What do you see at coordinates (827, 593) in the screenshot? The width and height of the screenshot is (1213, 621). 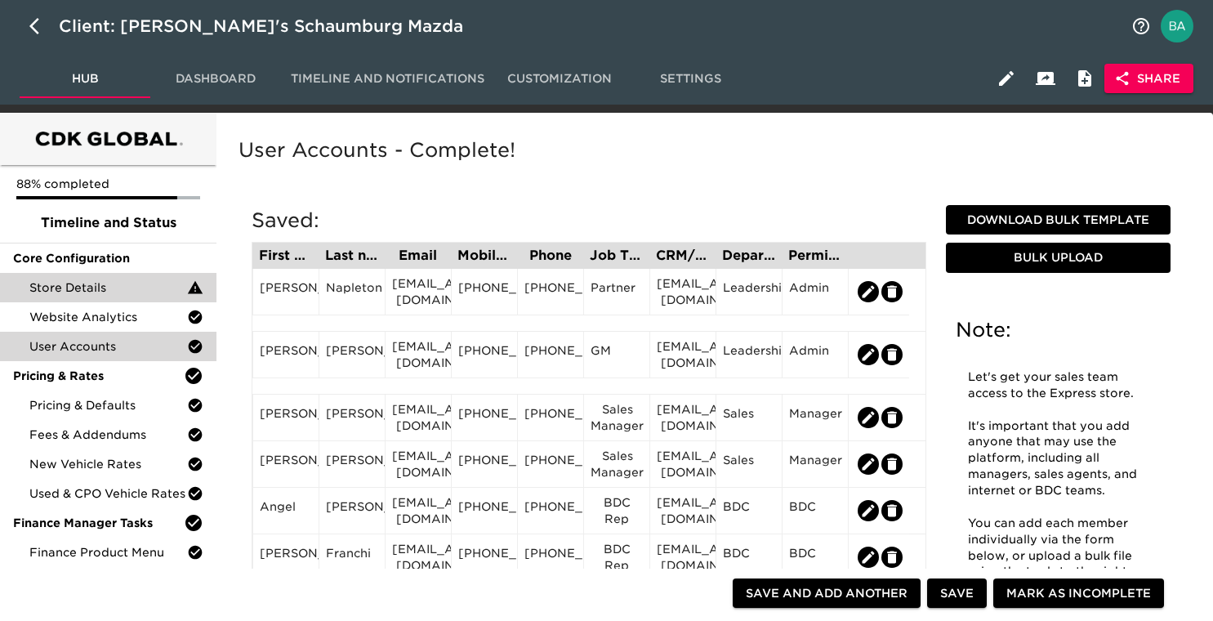 I see `span: Save and Add Another` at bounding box center [827, 593].